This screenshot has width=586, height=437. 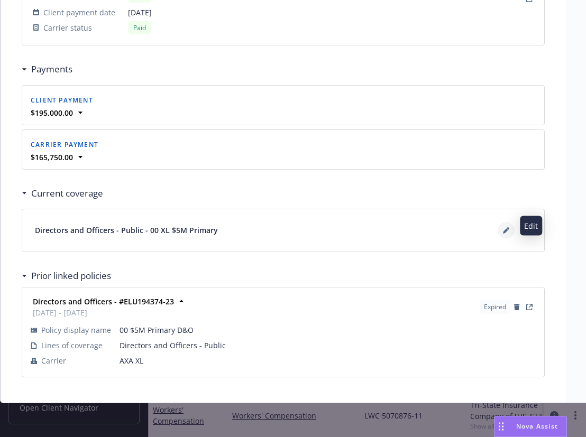 I want to click on span: View Policy, so click(x=529, y=307).